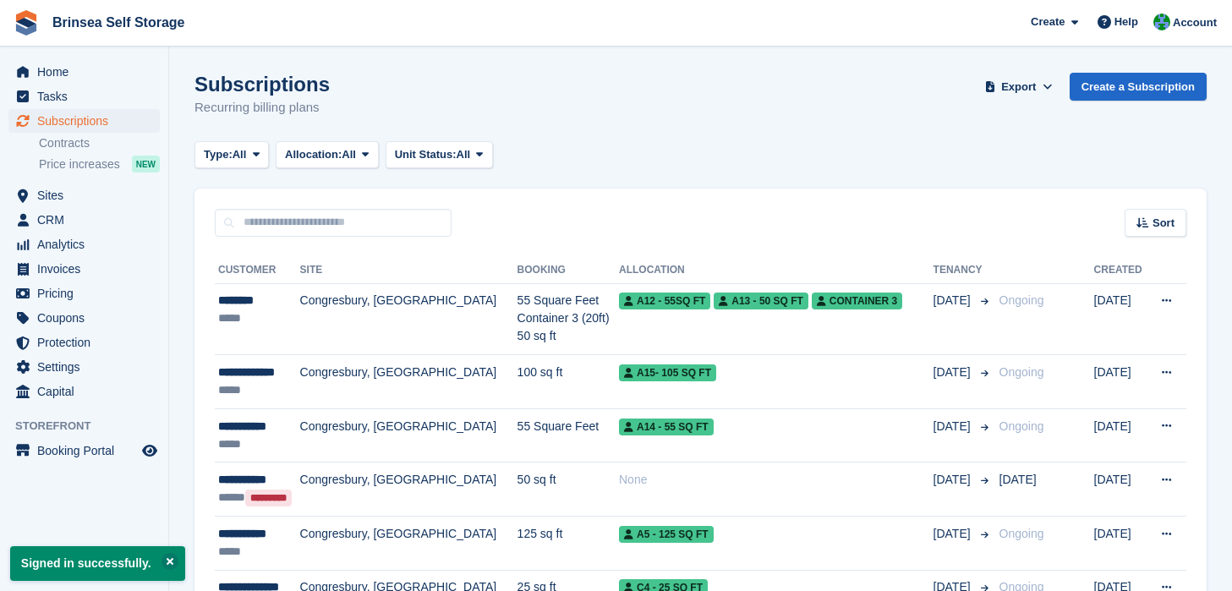 The width and height of the screenshot is (1232, 591). Describe the element at coordinates (568, 544) in the screenshot. I see `td: 125 sq ft` at that location.